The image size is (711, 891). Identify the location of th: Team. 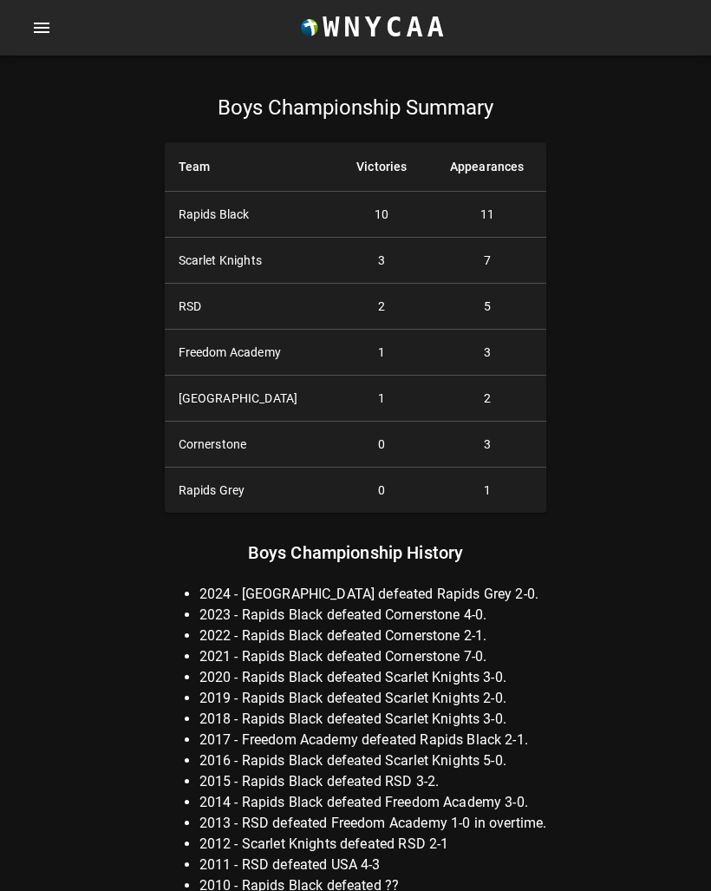
(251, 167).